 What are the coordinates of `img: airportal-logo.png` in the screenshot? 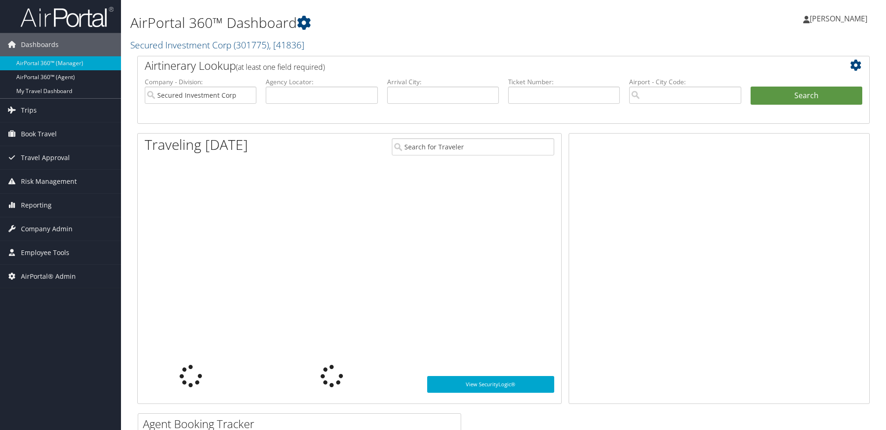 It's located at (67, 17).